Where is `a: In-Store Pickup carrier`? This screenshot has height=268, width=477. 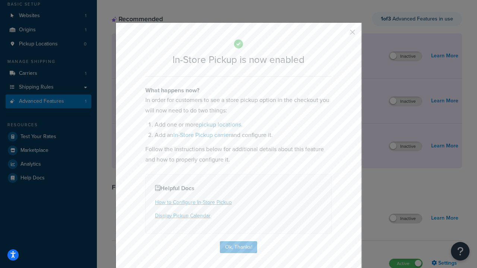 a: In-Store Pickup carrier is located at coordinates (202, 135).